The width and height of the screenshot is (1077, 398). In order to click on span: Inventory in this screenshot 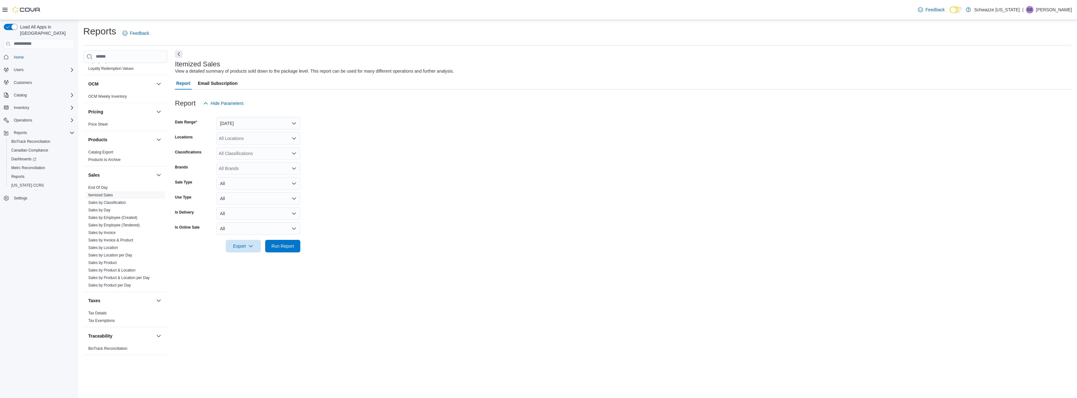, I will do `click(21, 108)`.